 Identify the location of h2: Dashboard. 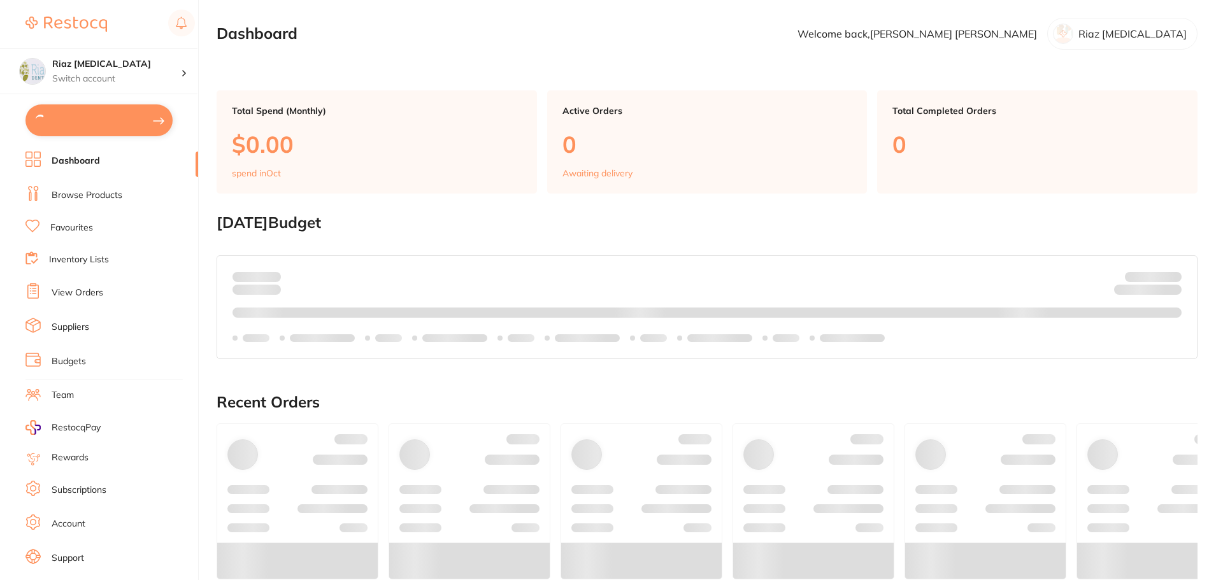
(257, 34).